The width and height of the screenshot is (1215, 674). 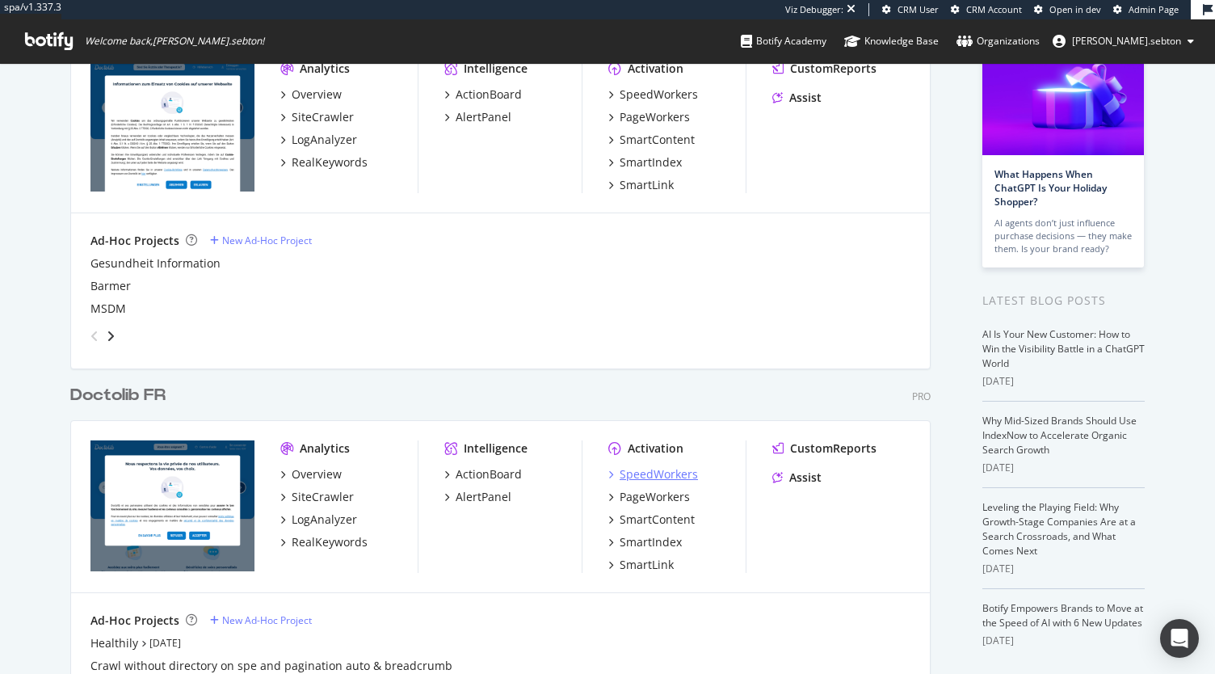 I want to click on a: SiteCrawler, so click(x=317, y=497).